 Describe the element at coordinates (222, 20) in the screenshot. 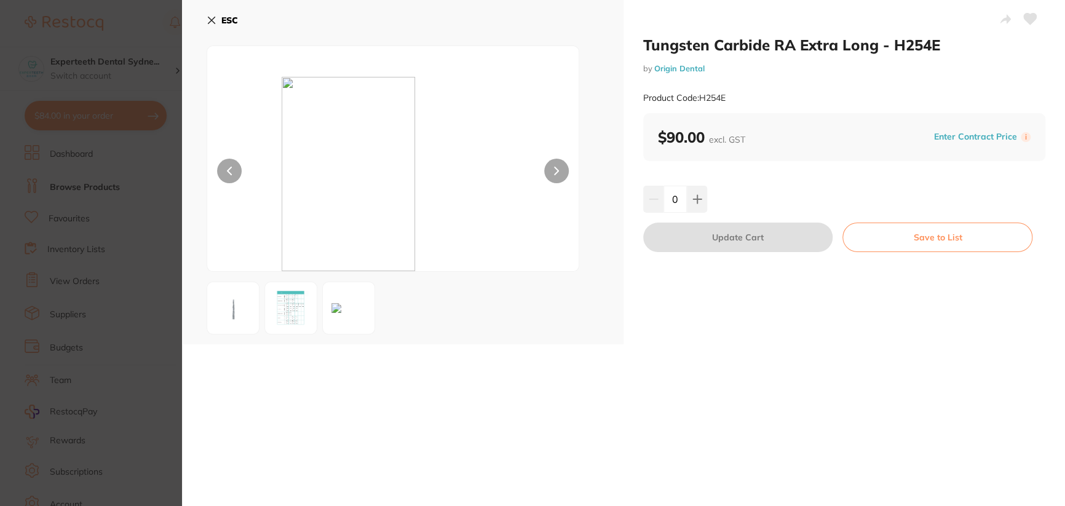

I see `button: ESC` at that location.